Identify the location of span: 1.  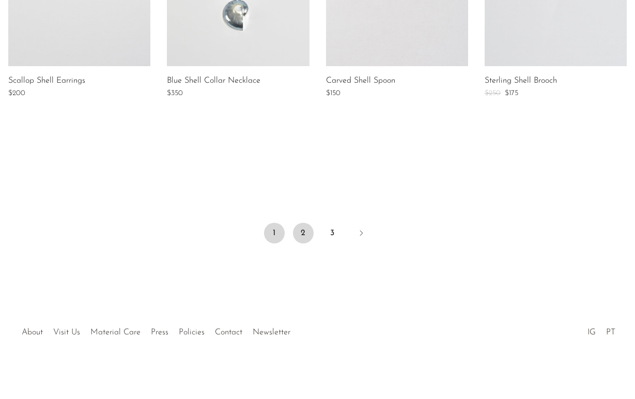
(274, 233).